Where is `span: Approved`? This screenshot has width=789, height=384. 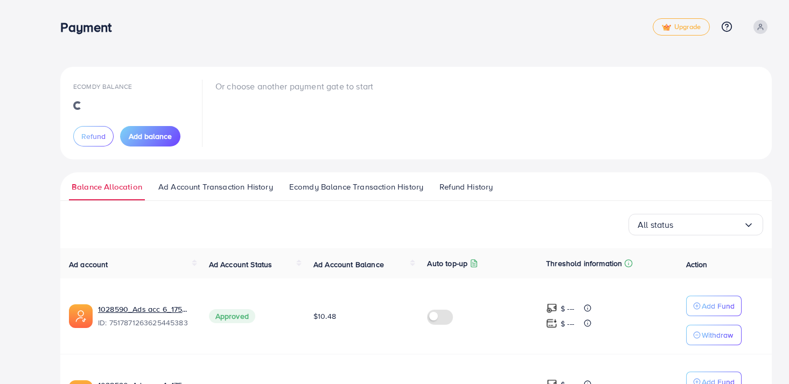 span: Approved is located at coordinates (232, 316).